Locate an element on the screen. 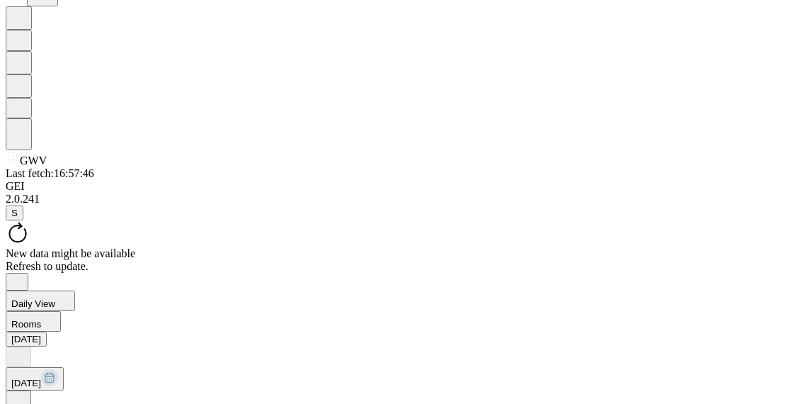 This screenshot has height=404, width=805. button: Close is located at coordinates (17, 281).